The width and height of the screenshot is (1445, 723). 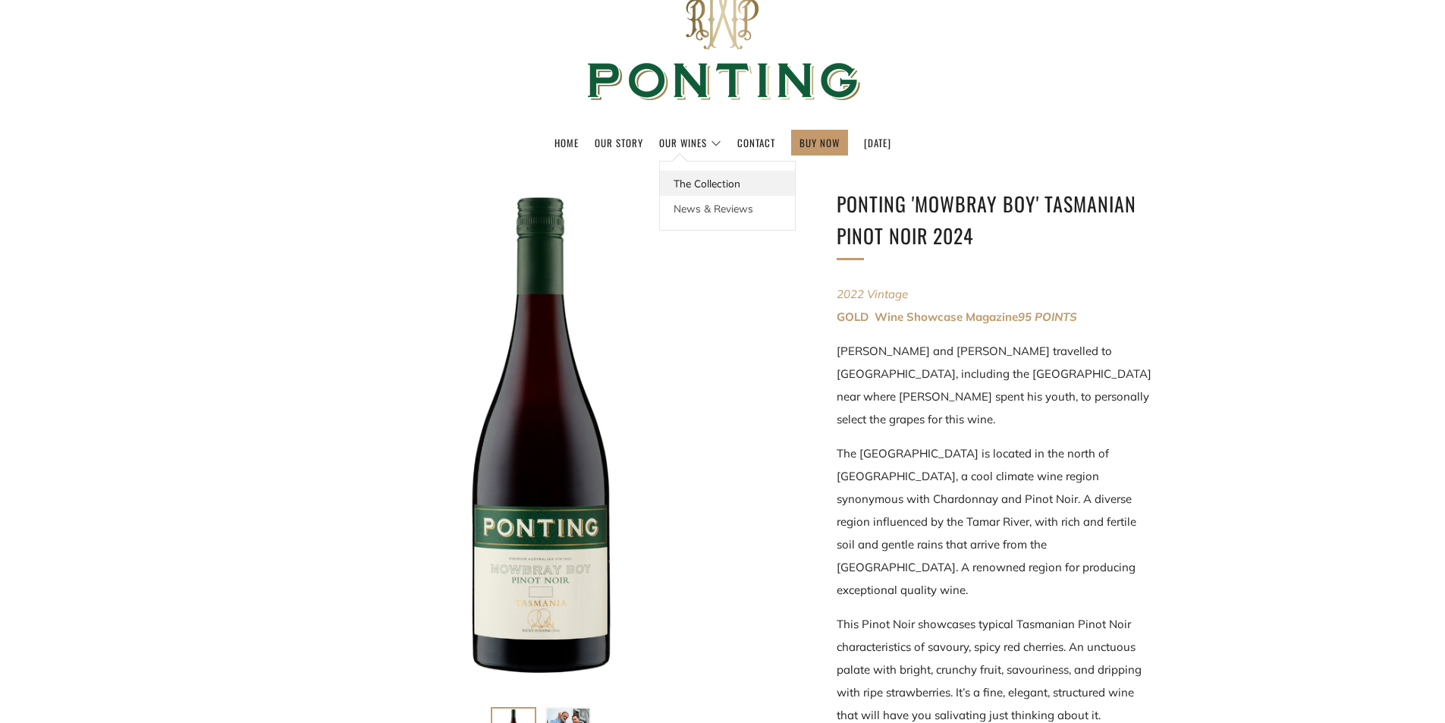 What do you see at coordinates (756, 143) in the screenshot?
I see `a: Contact` at bounding box center [756, 143].